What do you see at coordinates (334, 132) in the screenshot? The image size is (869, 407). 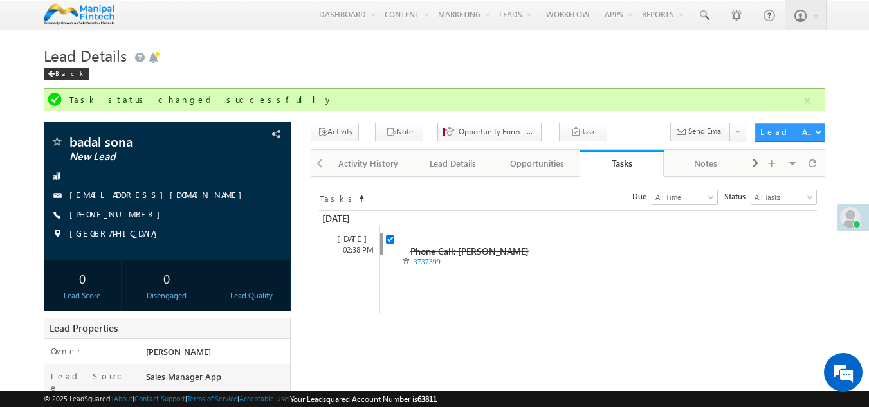 I see `button: Activity` at bounding box center [334, 132].